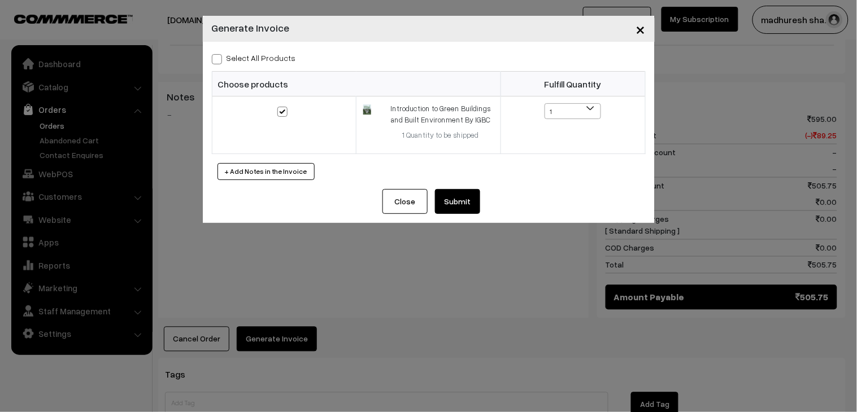 The image size is (857, 412). I want to click on th: Choose products, so click(356, 84).